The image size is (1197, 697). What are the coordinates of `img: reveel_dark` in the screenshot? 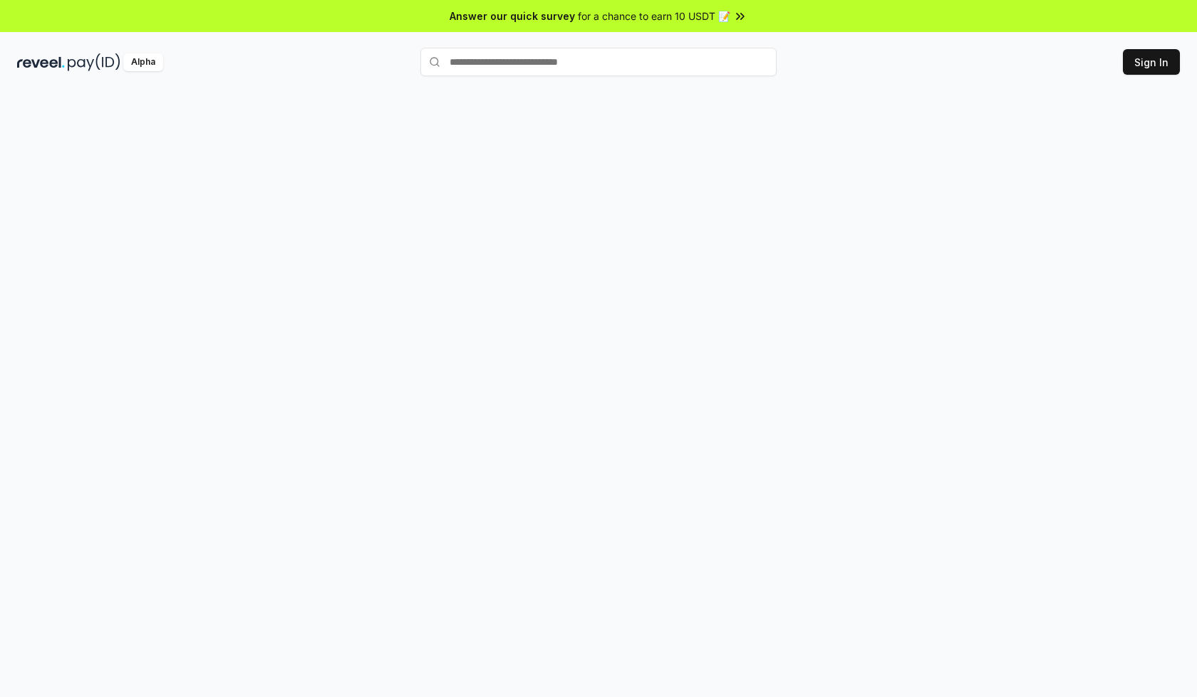 It's located at (41, 62).